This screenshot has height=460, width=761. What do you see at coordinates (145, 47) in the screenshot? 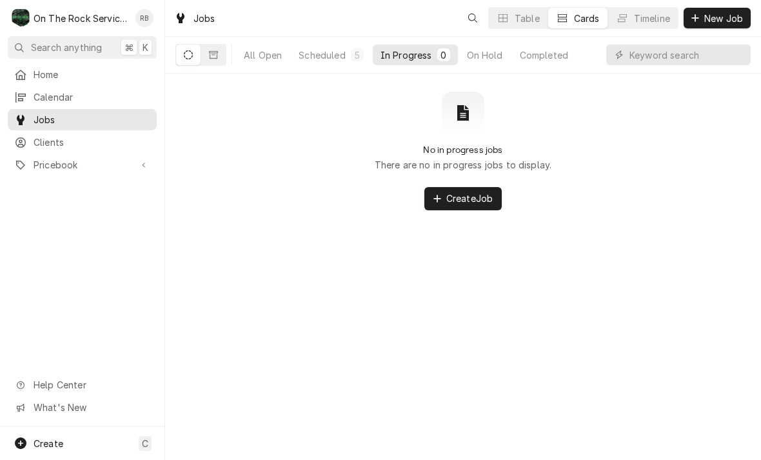
I see `span: K` at bounding box center [145, 47].